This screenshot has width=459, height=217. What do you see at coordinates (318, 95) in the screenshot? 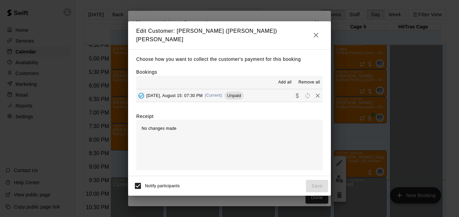
I see `span: Remove` at bounding box center [318, 95].